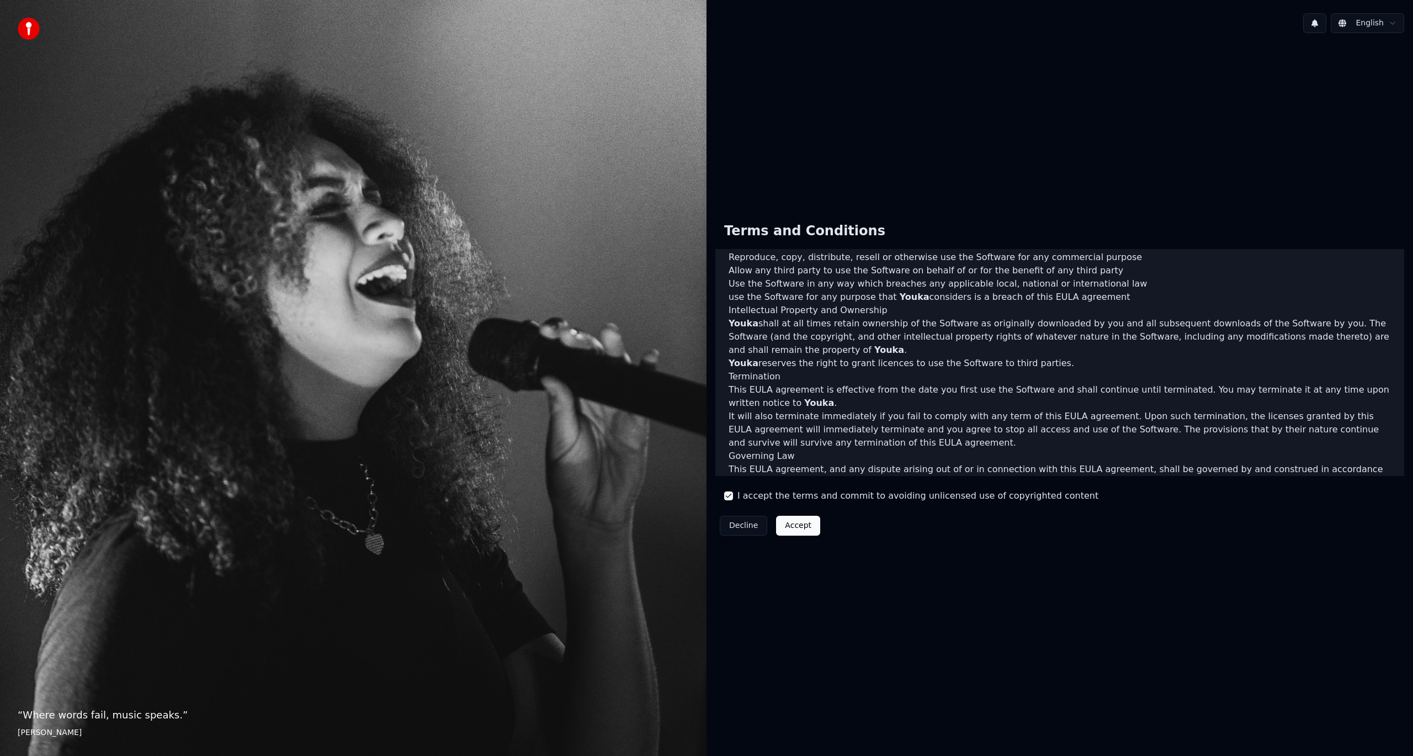  What do you see at coordinates (1060, 257) in the screenshot?
I see `li: Reproduce, copy, distribute, resell or otherwise use the Software for any commercial purpose` at bounding box center [1060, 257].